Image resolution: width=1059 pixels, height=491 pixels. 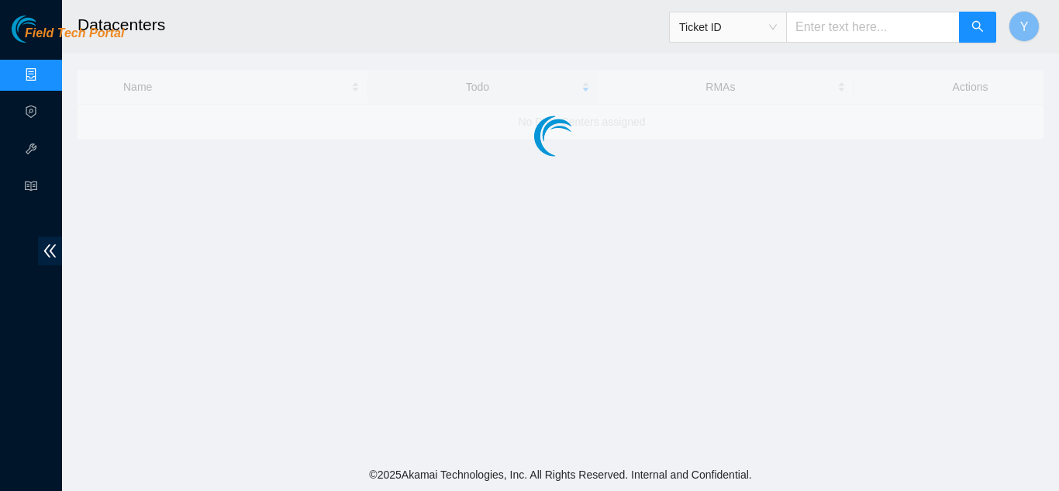 What do you see at coordinates (978, 27) in the screenshot?
I see `button: search` at bounding box center [978, 27].